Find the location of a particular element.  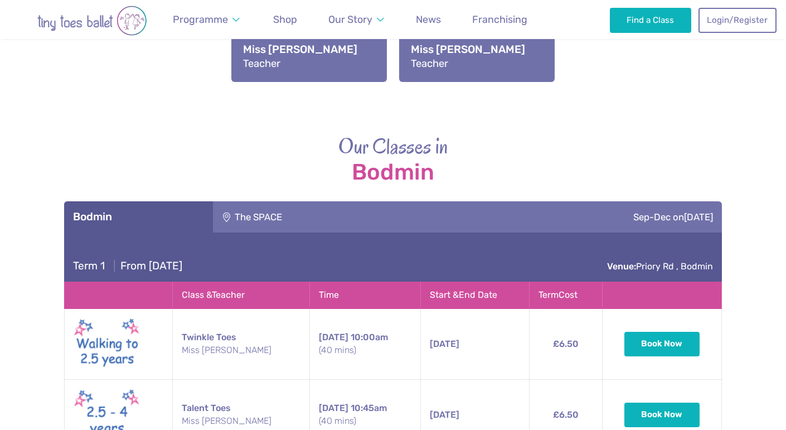

th: Term Cost is located at coordinates (566, 295).